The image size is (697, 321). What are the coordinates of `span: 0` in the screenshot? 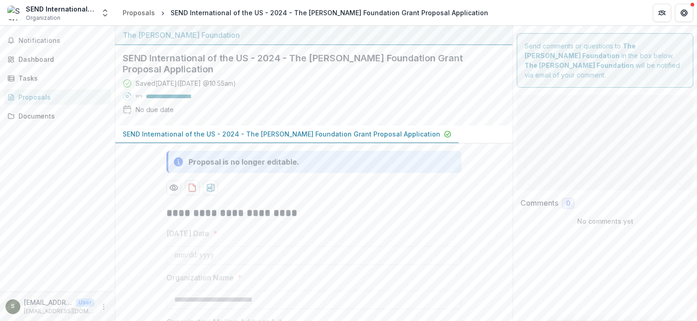 It's located at (568, 203).